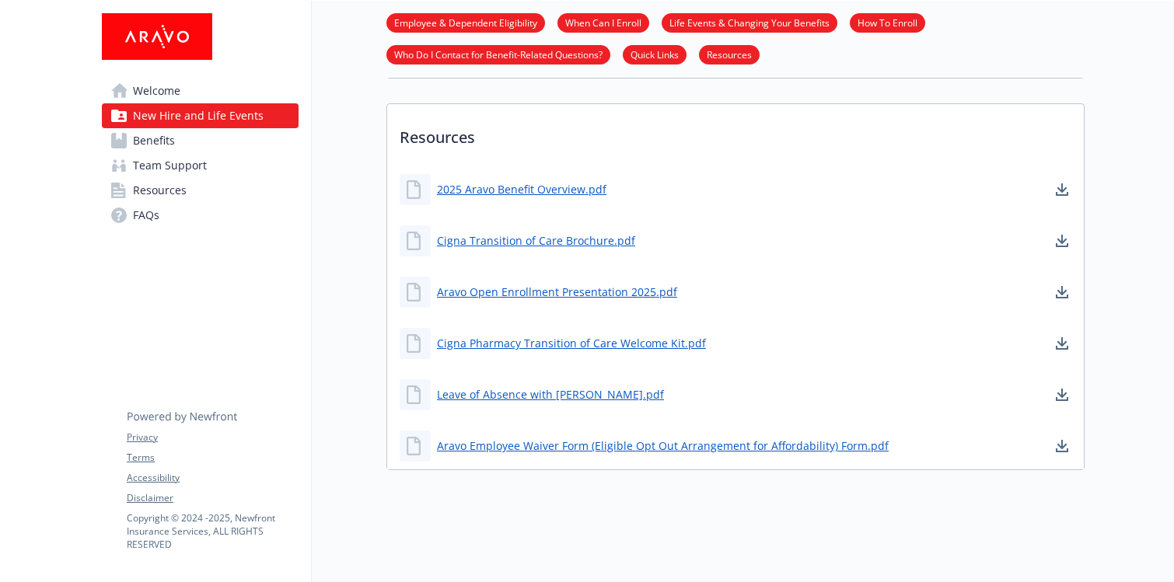 This screenshot has height=582, width=1174. Describe the element at coordinates (466, 22) in the screenshot. I see `a: Employee & Dependent Eligibility` at that location.